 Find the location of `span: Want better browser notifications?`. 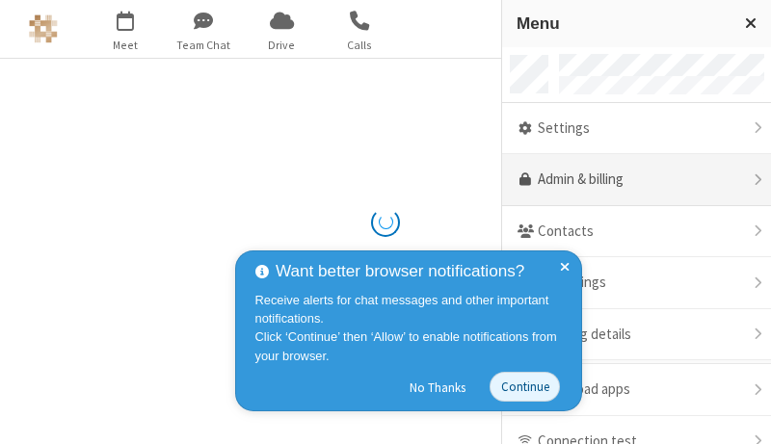

span: Want better browser notifications? is located at coordinates (400, 272).